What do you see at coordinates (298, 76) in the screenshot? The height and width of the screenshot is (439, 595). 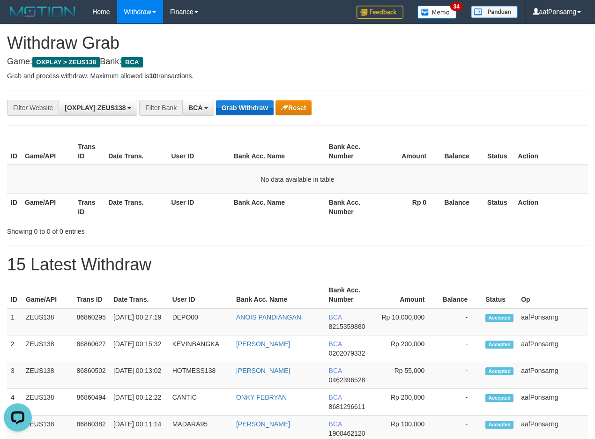 I see `p: Grab and process withdraw. Maximum allowed is transactions.` at bounding box center [298, 76].